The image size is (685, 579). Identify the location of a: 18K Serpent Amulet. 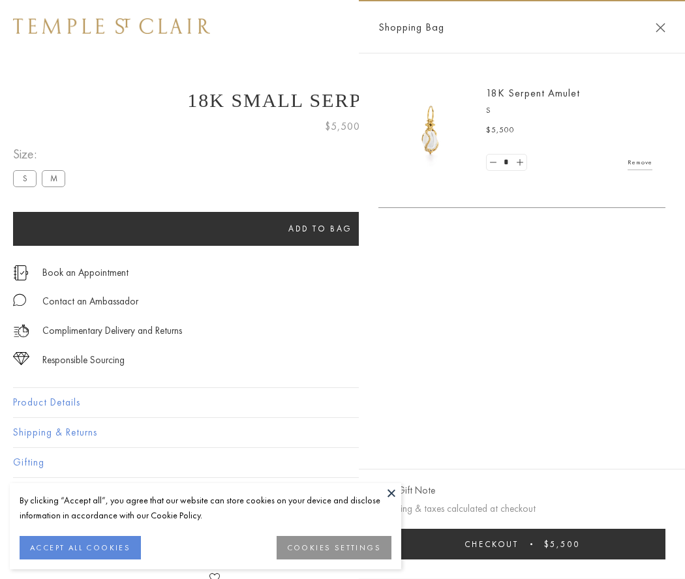
(533, 93).